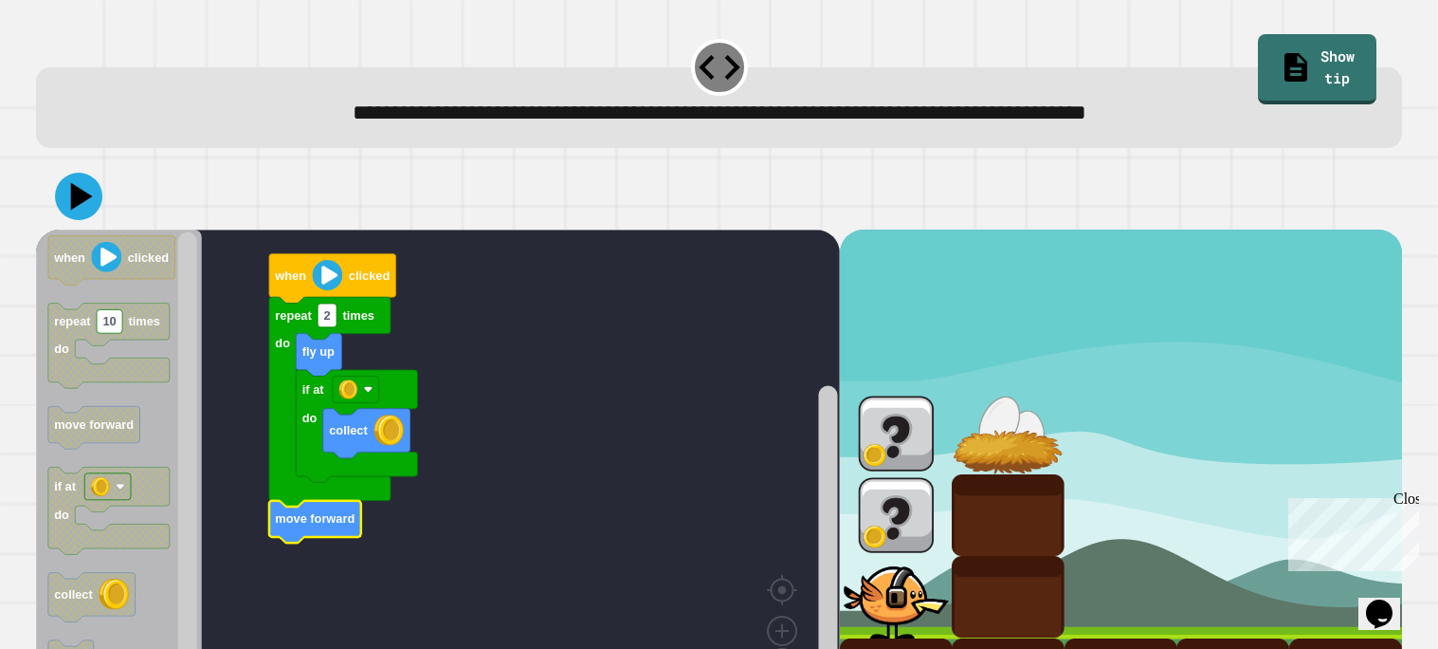 The height and width of the screenshot is (649, 1438). What do you see at coordinates (109, 321) in the screenshot?
I see `text: 10` at bounding box center [109, 321].